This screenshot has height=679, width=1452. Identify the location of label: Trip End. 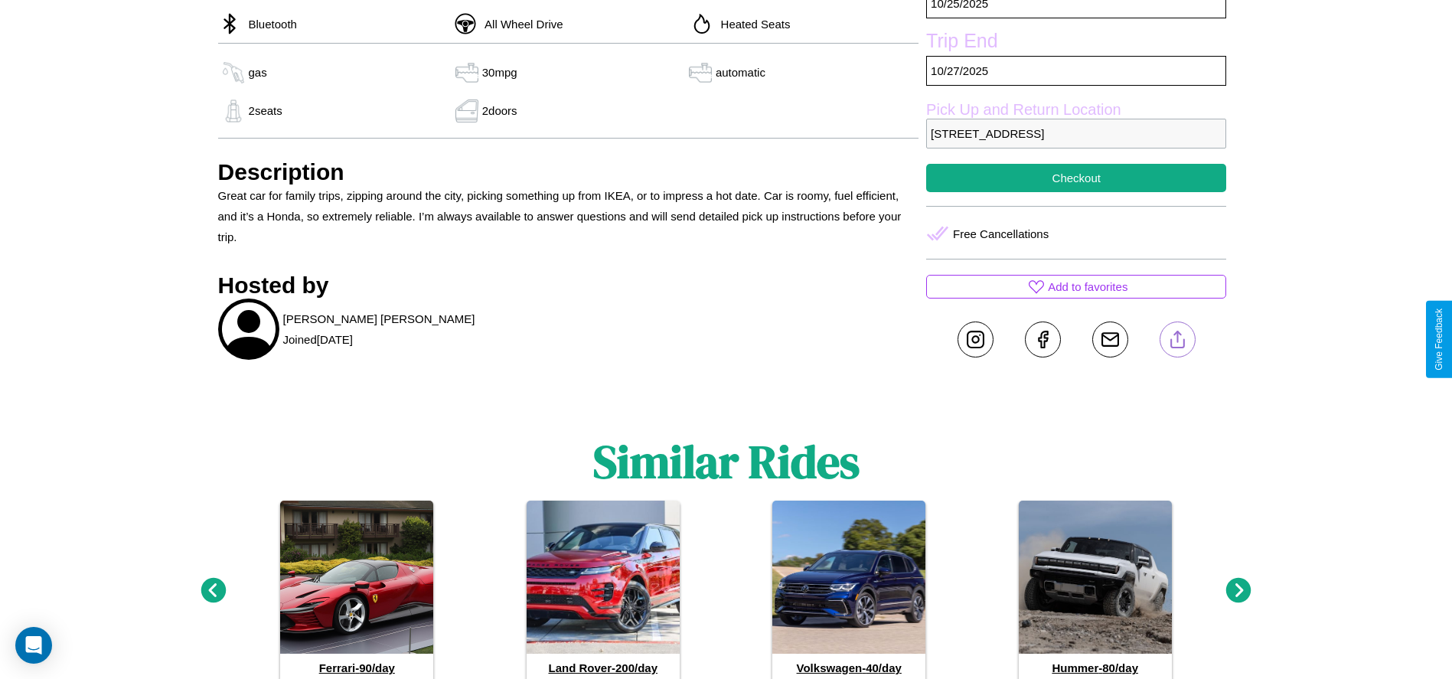
(1076, 43).